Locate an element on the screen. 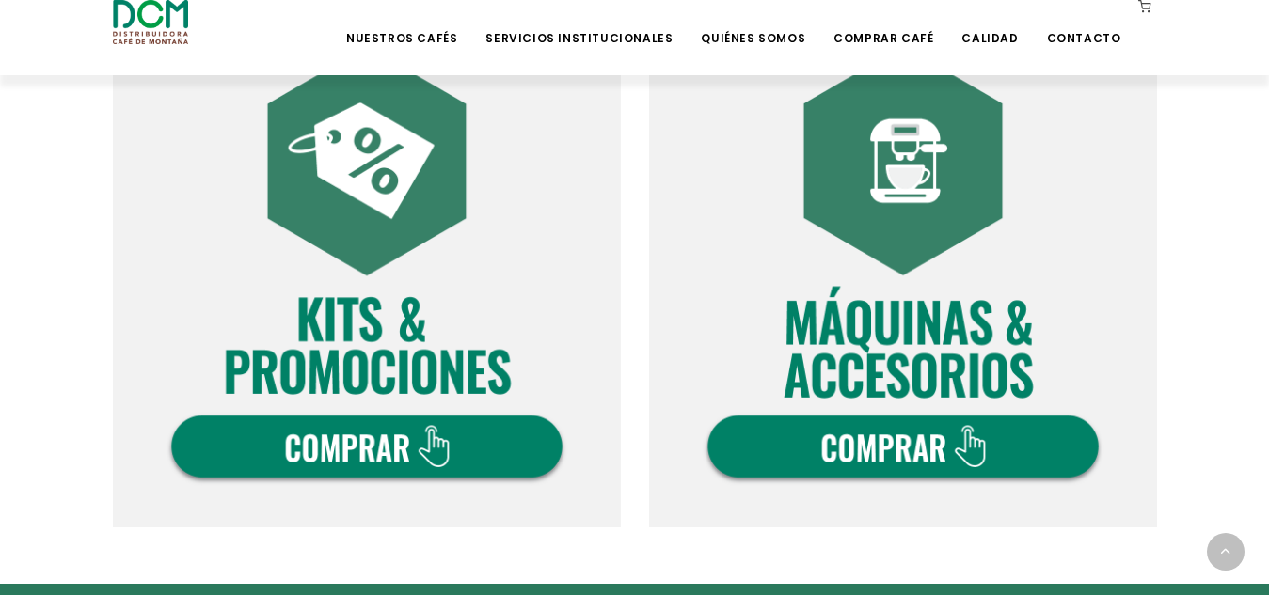  a: Calidad is located at coordinates (989, 24).